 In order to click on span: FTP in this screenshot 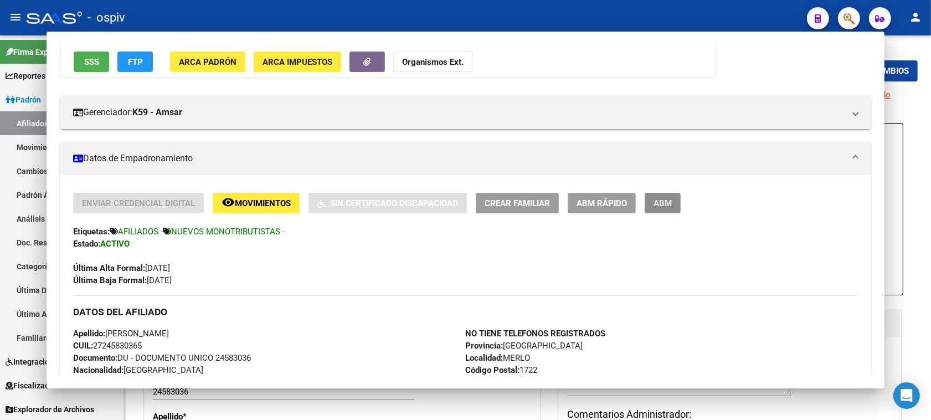, I will do `click(135, 62)`.